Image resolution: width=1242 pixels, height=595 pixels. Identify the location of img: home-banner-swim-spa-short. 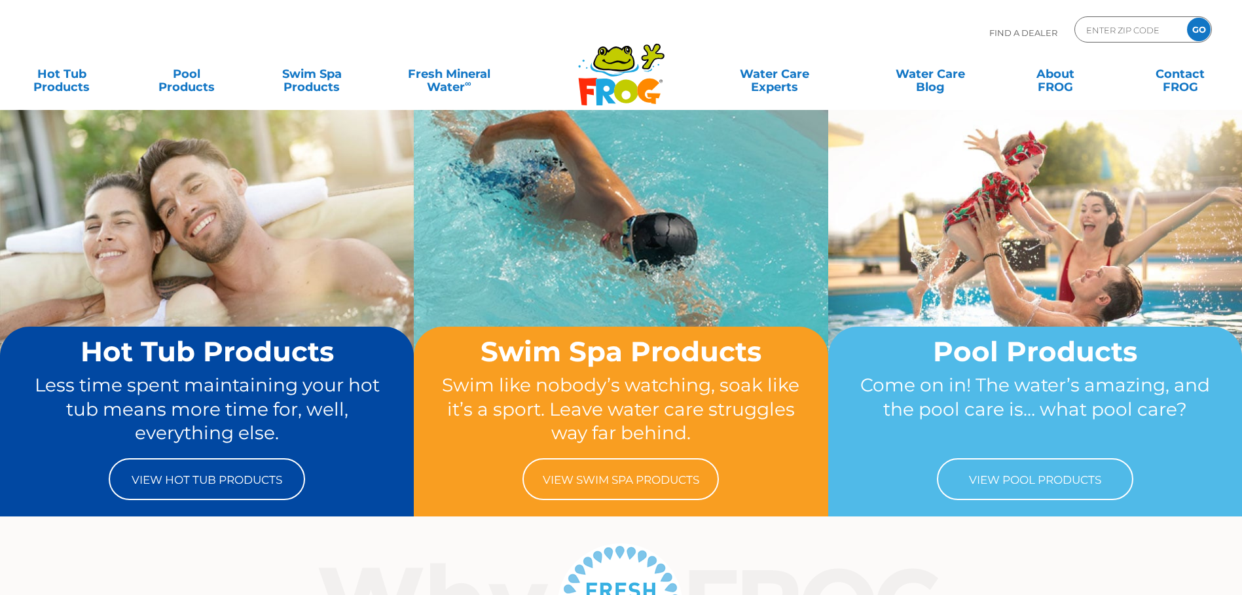
(621, 264).